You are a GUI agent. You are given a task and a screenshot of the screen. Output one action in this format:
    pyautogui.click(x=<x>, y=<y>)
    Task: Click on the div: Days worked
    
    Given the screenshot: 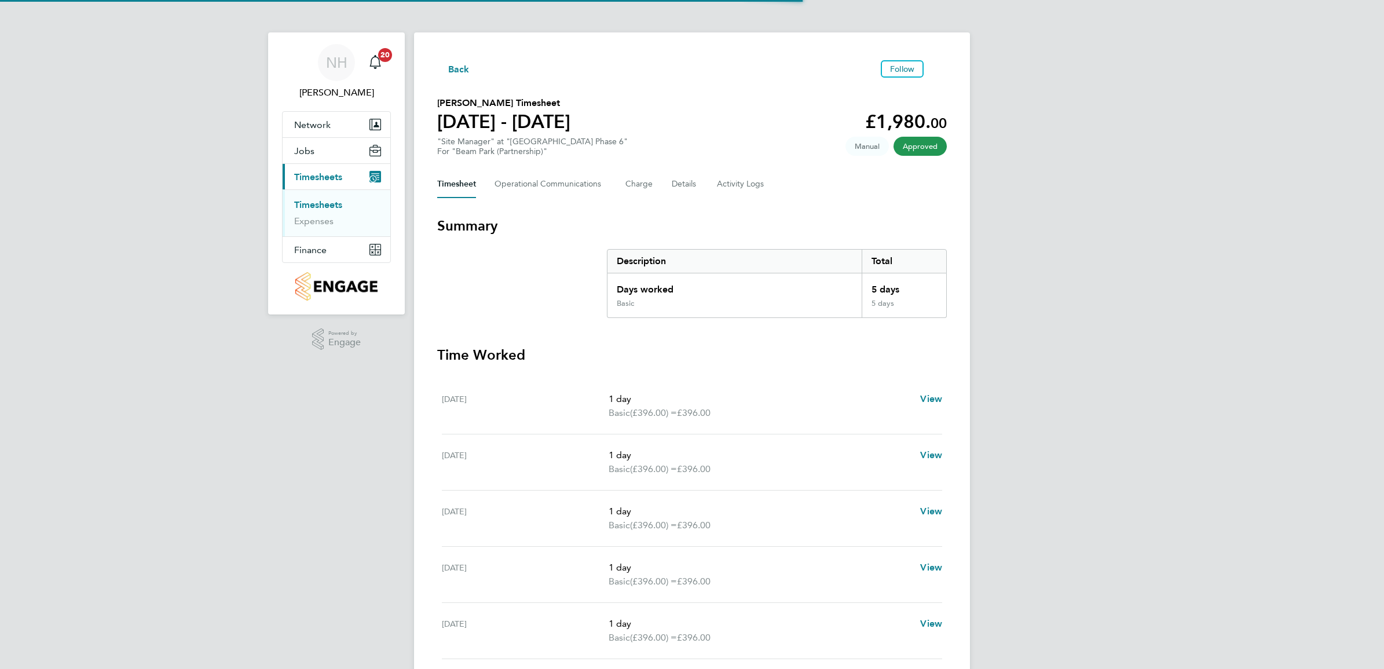 What is the action you would take?
    pyautogui.click(x=734, y=286)
    